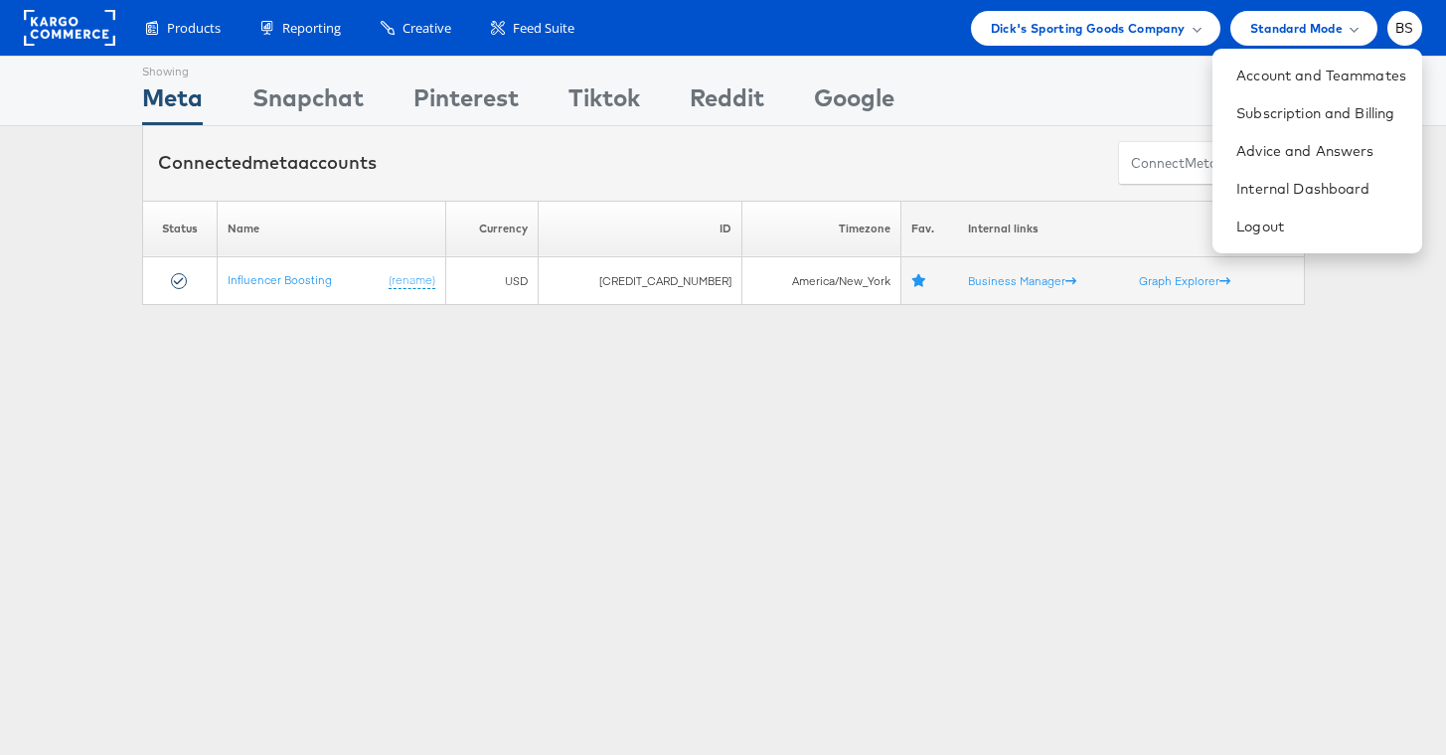  What do you see at coordinates (822, 229) in the screenshot?
I see `th: Timezone` at bounding box center [822, 229].